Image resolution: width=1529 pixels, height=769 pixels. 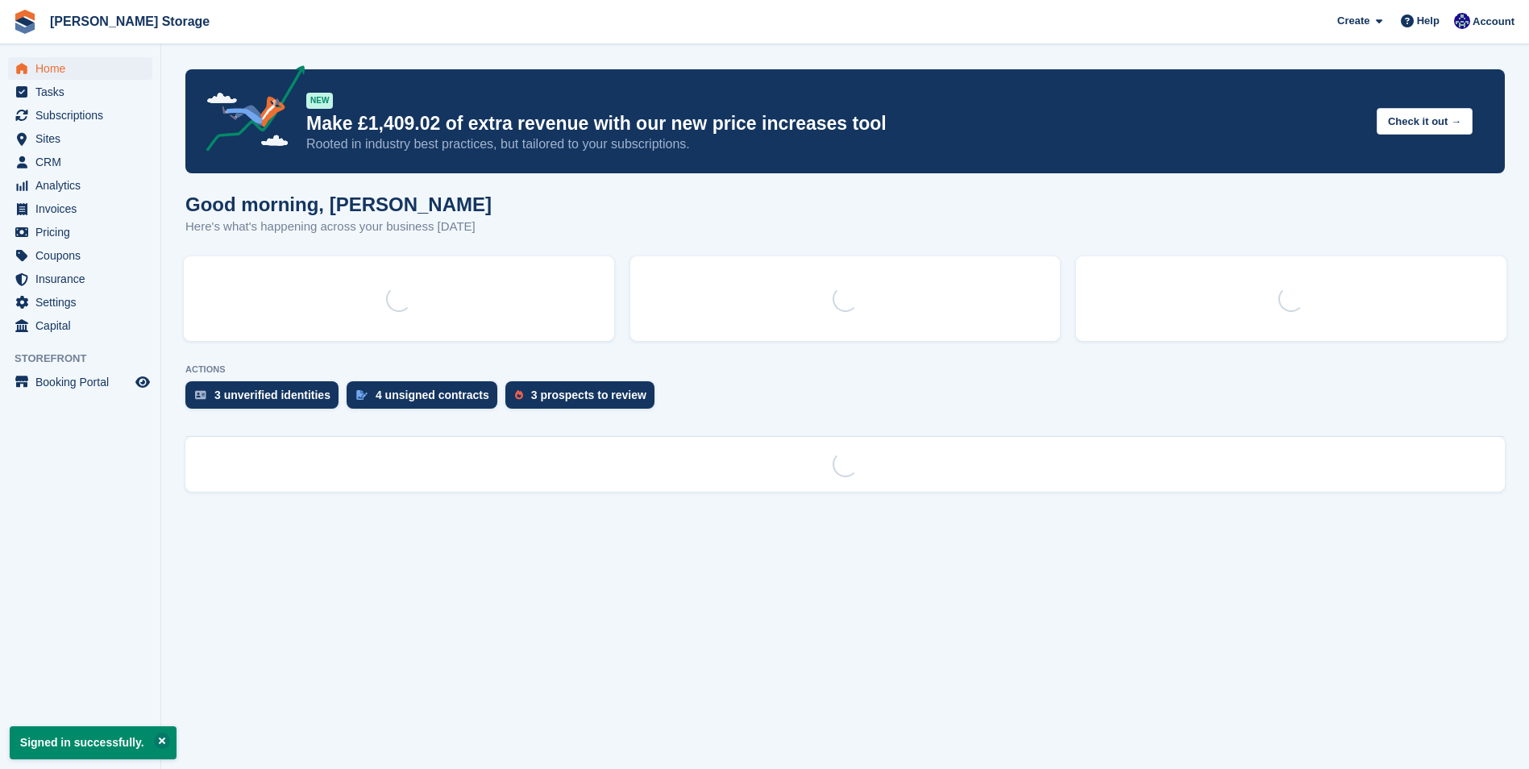 I want to click on a: 3 unverified identities, so click(x=266, y=399).